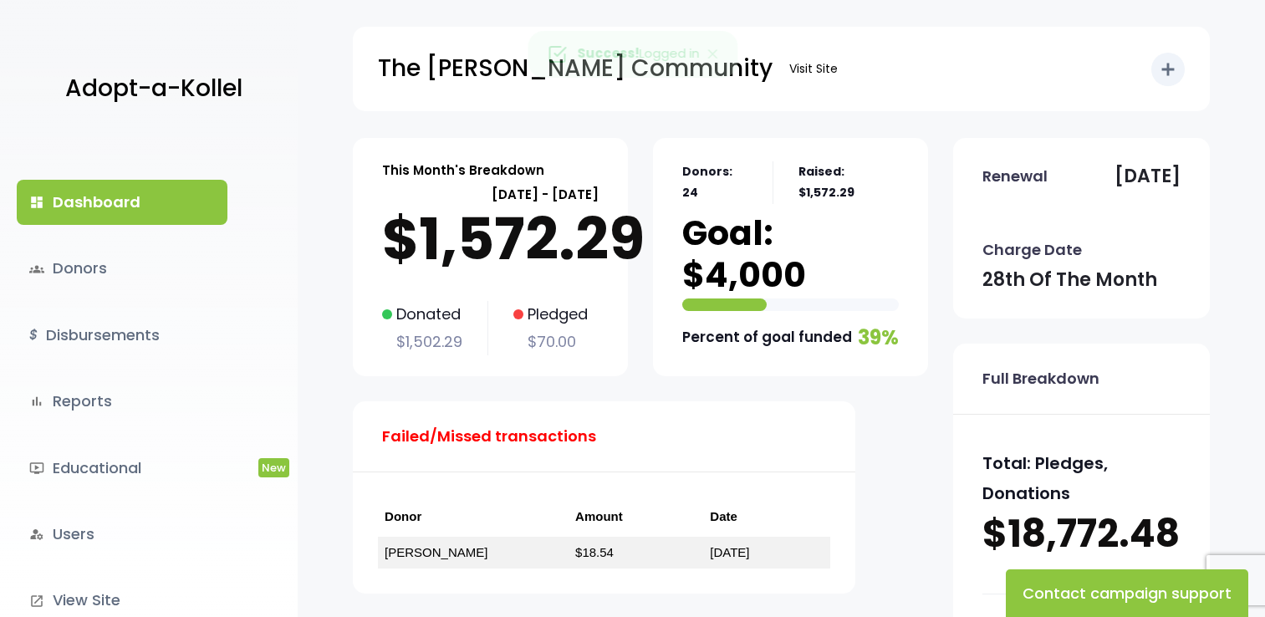 The width and height of the screenshot is (1265, 617). Describe the element at coordinates (1041, 379) in the screenshot. I see `p: Full Breakdown` at that location.